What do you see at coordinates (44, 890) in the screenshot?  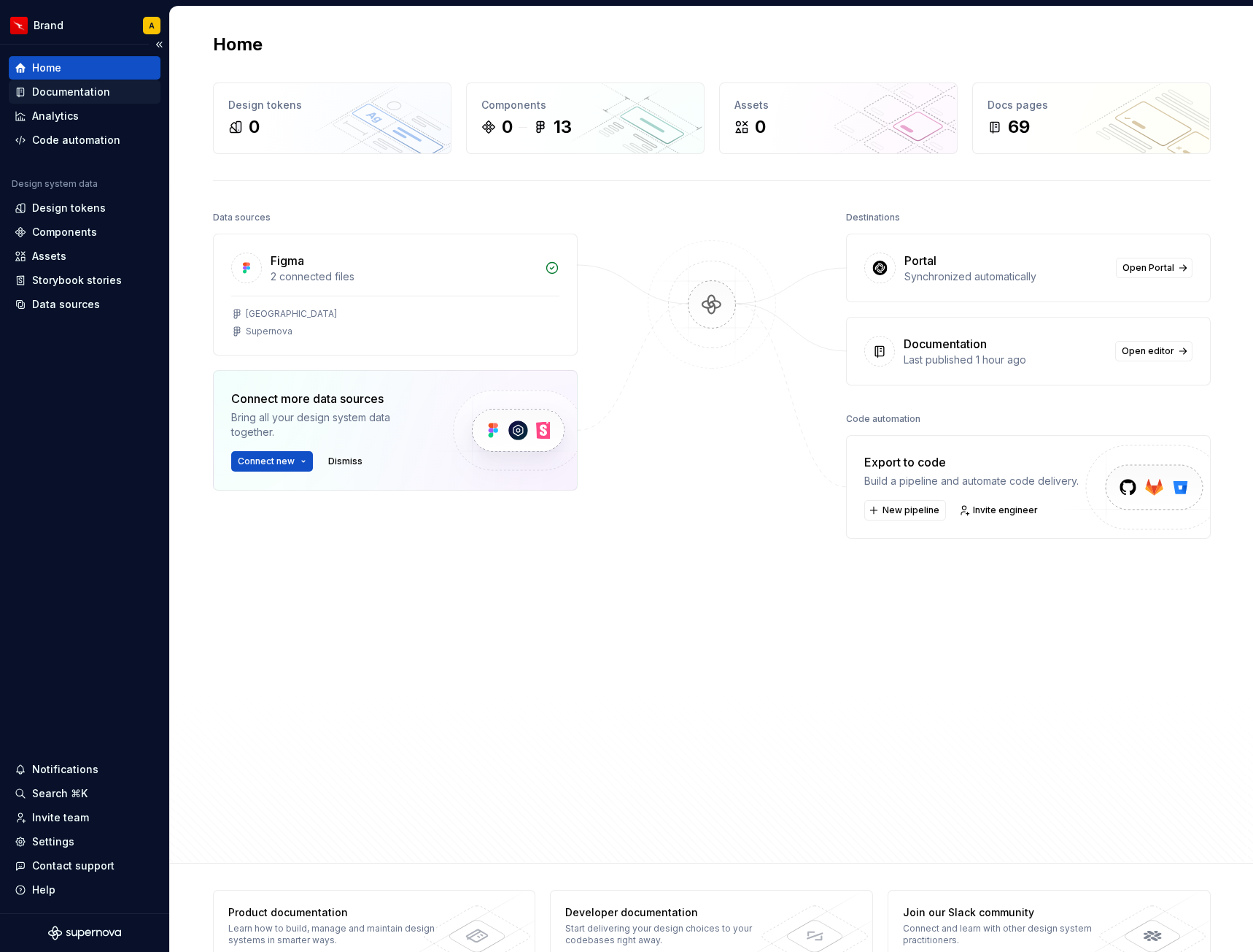 I see `div: Help` at bounding box center [44, 890].